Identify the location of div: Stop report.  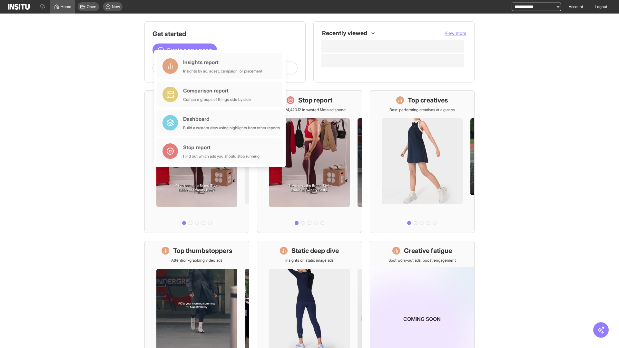
(221, 147).